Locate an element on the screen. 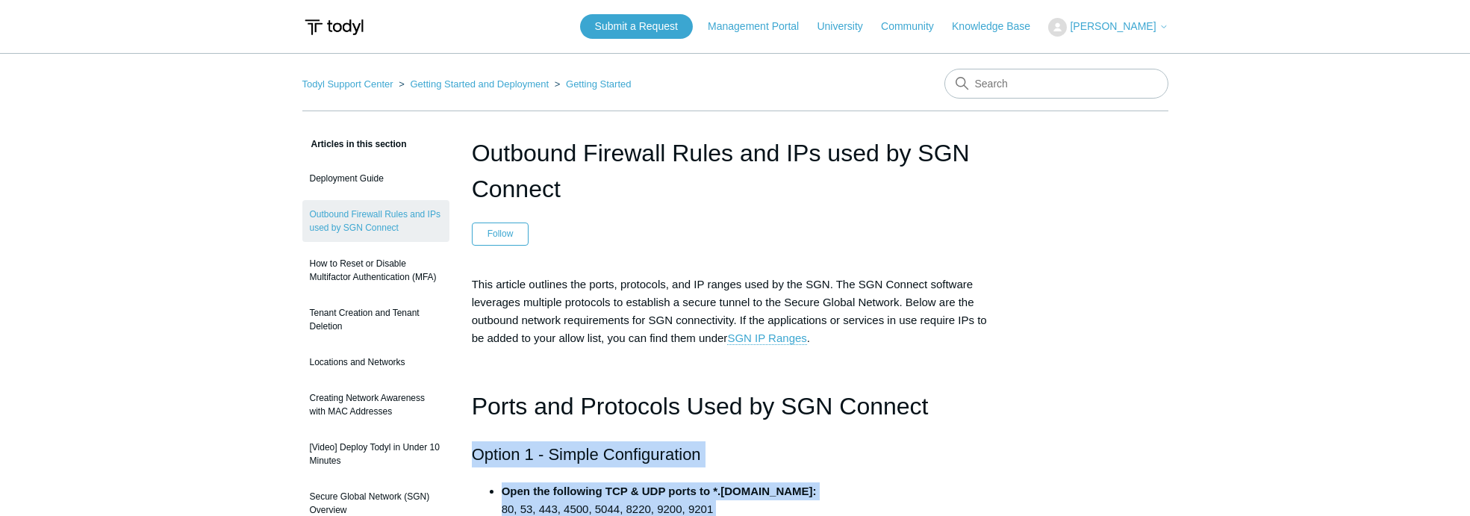 This screenshot has width=1470, height=516. a: How to Reset or Disable Multifactor Authentication (MFA) is located at coordinates (376, 270).